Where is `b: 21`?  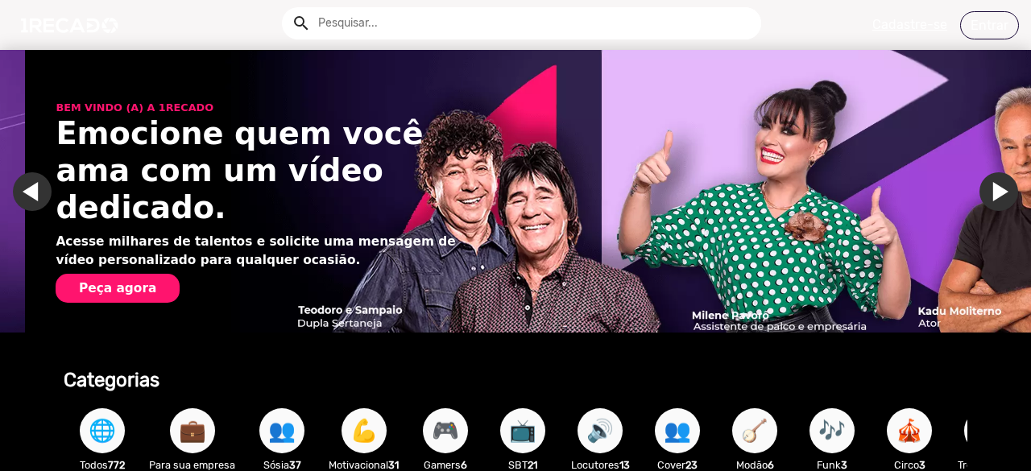
b: 21 is located at coordinates (532, 465).